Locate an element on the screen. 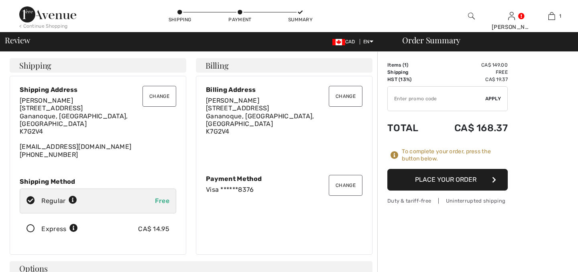  div: Shipping Method is located at coordinates (98, 181).